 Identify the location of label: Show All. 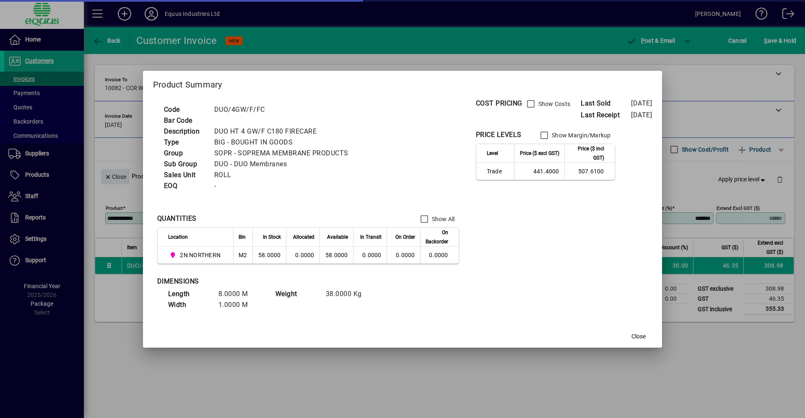
(442, 219).